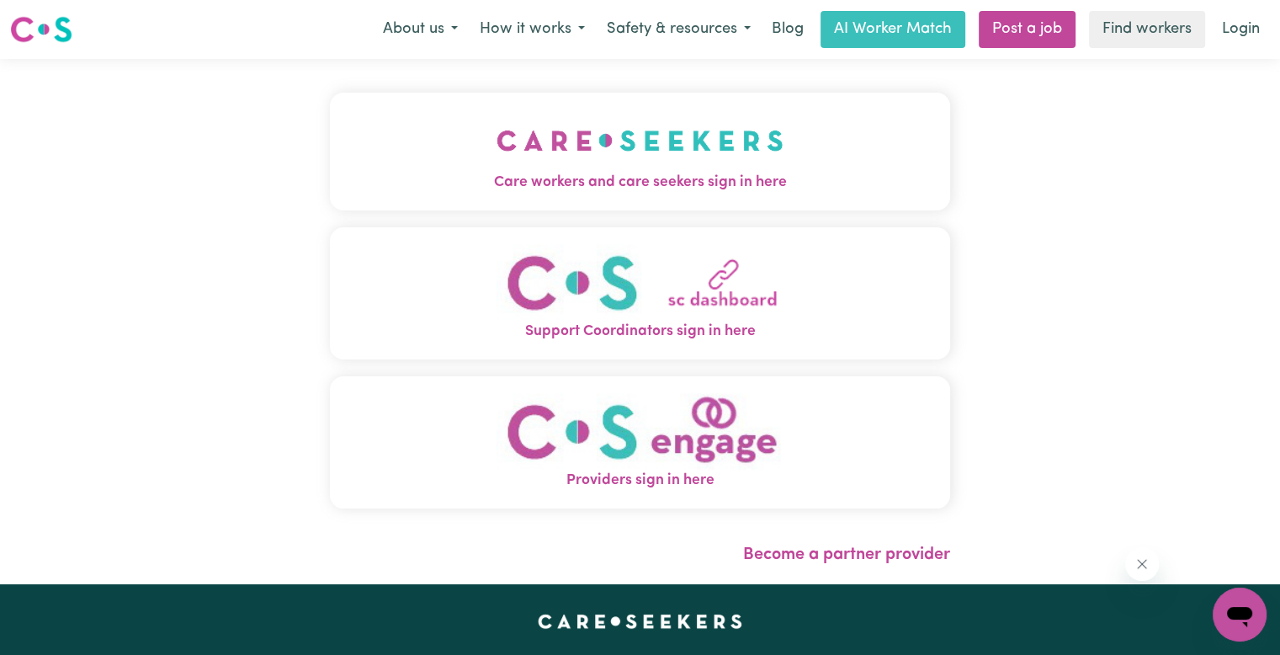 This screenshot has width=1280, height=655. I want to click on span: Providers sign in here, so click(640, 481).